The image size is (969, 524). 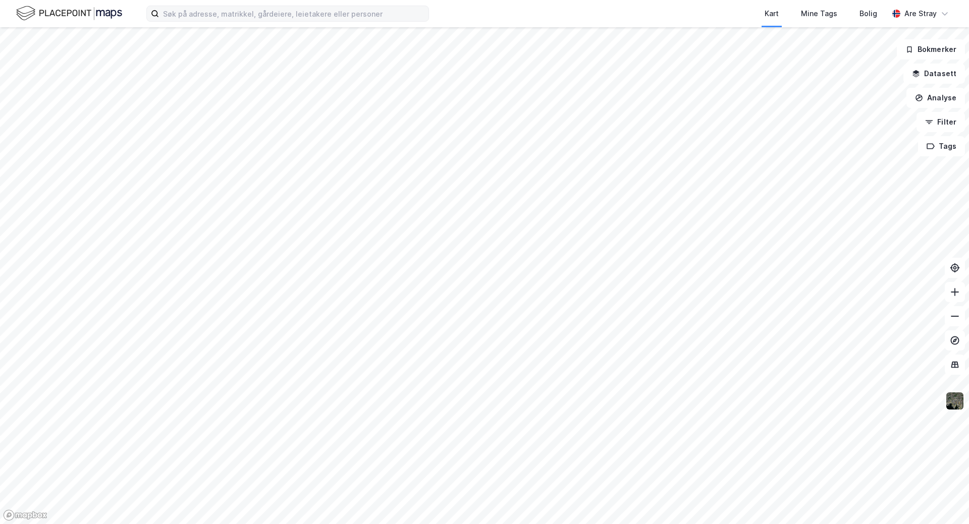 What do you see at coordinates (294, 14) in the screenshot?
I see `input: Søk på adresse, matrikkel, gårdeiere, leietakere eller personer` at bounding box center [294, 14].